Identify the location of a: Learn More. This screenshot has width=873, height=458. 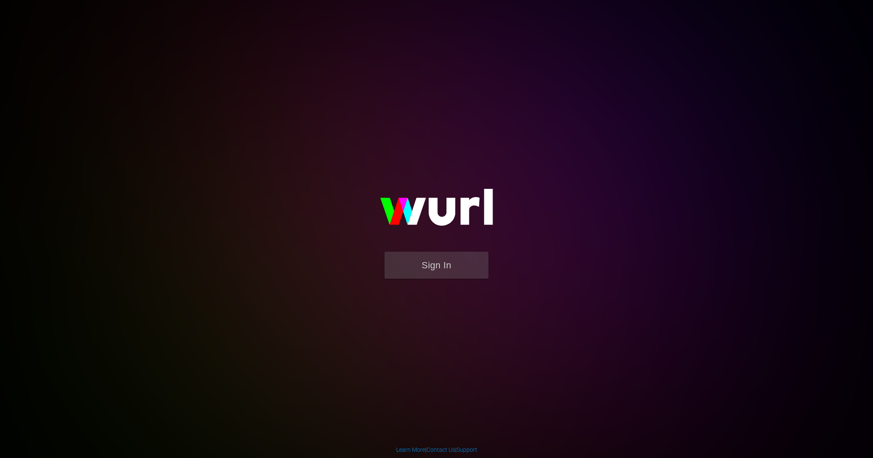
(411, 450).